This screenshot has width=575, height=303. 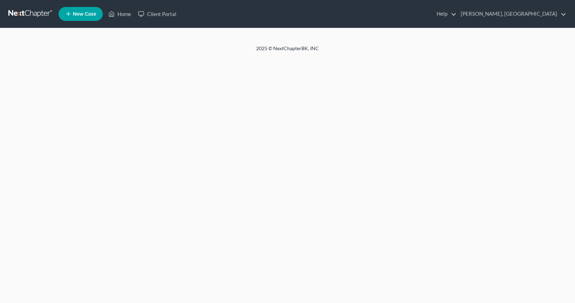 I want to click on a: Client Portal, so click(x=157, y=14).